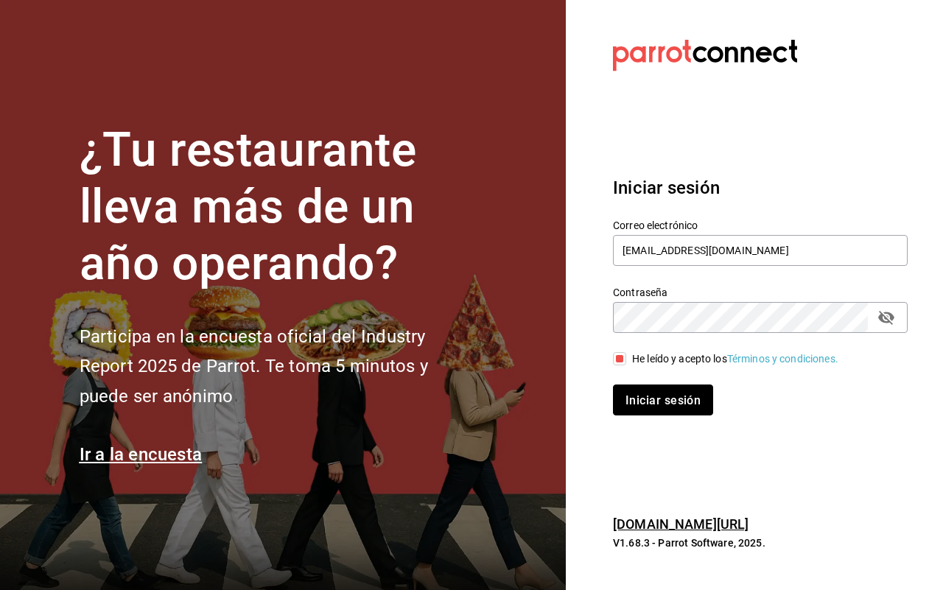 The width and height of the screenshot is (943, 590). What do you see at coordinates (663, 400) in the screenshot?
I see `button: Iniciar sesión` at bounding box center [663, 400].